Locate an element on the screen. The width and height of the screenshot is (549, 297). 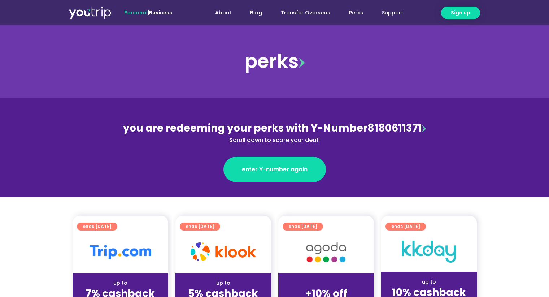
a: Perks is located at coordinates (356, 13).